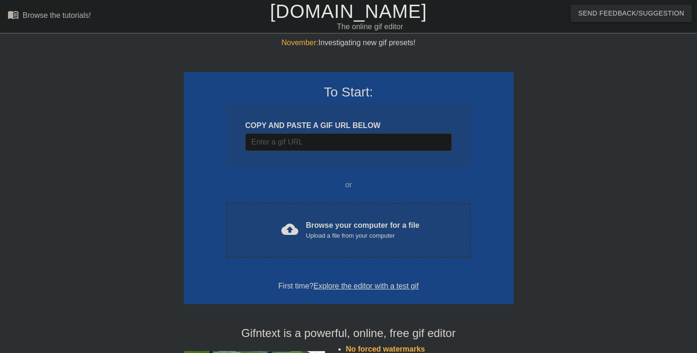 Image resolution: width=697 pixels, height=353 pixels. Describe the element at coordinates (57, 15) in the screenshot. I see `div: Browse the tutorials!` at that location.